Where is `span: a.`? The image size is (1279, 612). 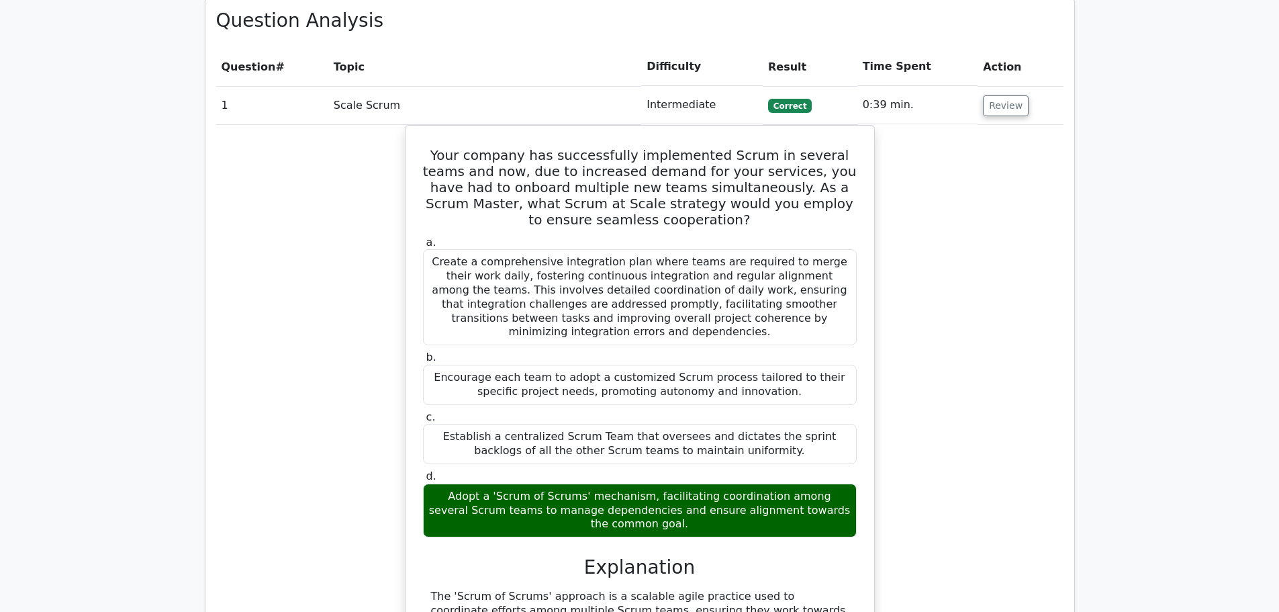 span: a. is located at coordinates (431, 242).